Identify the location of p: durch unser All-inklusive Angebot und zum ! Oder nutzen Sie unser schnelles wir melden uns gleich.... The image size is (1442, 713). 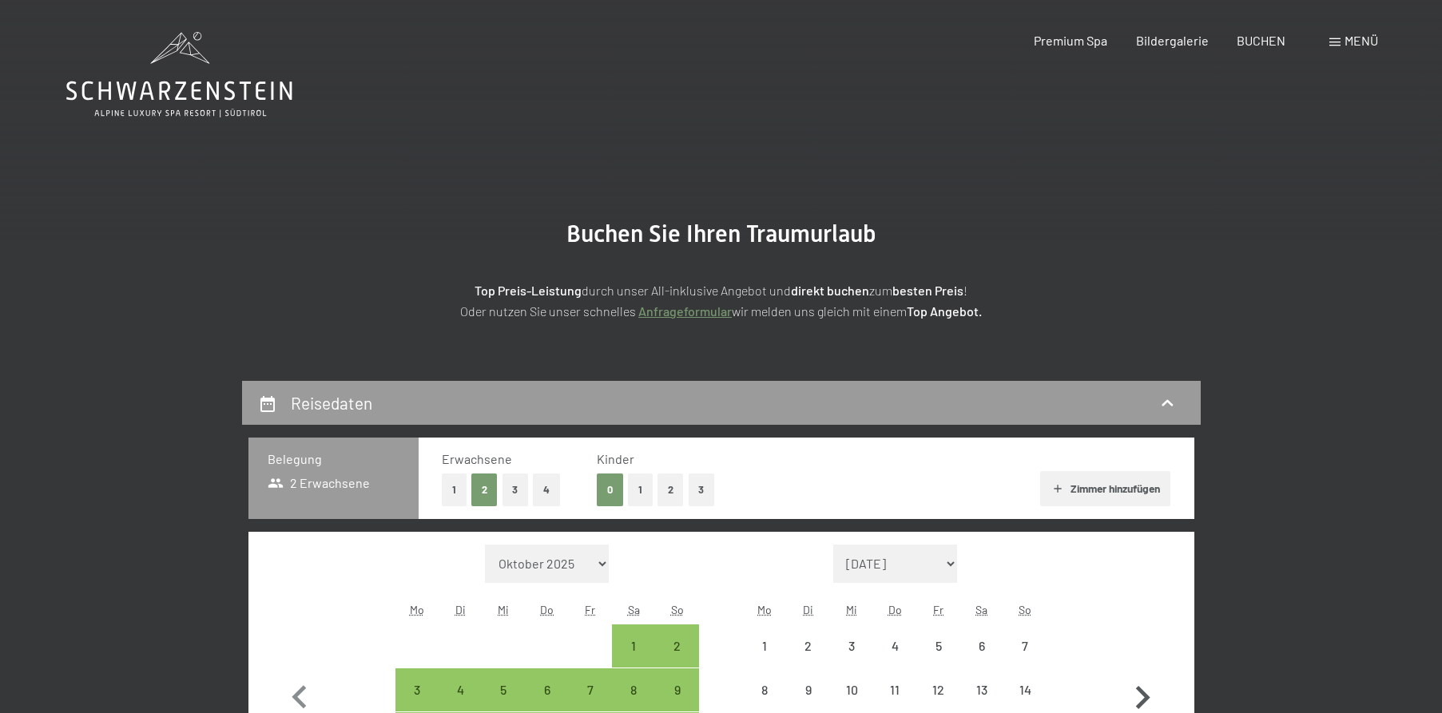
(721, 300).